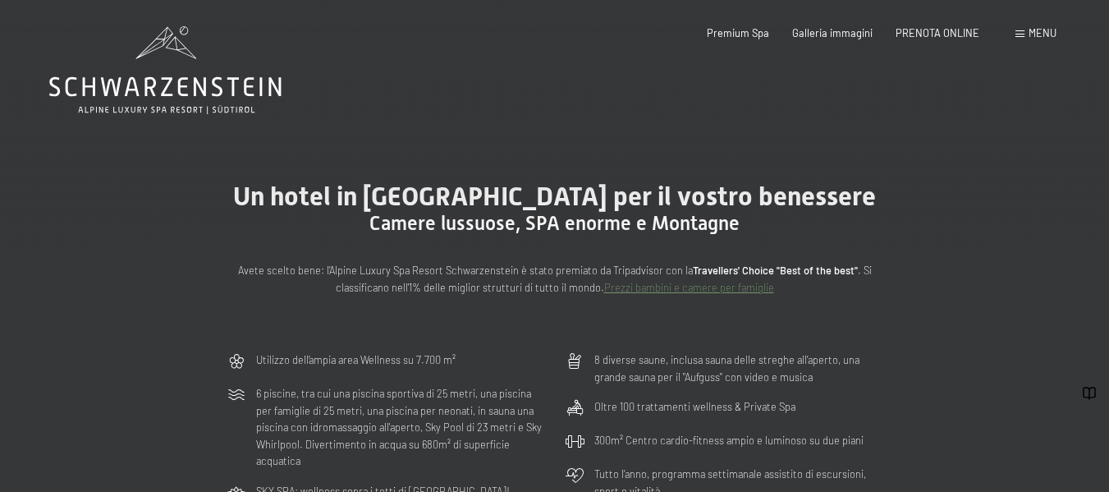 This screenshot has width=1109, height=492. Describe the element at coordinates (401, 427) in the screenshot. I see `p: 6 piscine, tra cui una piscina sportiva di 25 metri, una piscina per famiglie di 25 metri, una pi...` at that location.